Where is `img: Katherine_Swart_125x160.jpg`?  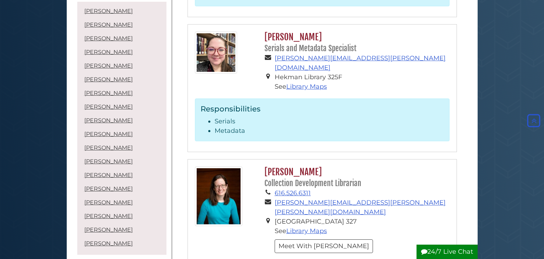
img: Katherine_Swart_125x160.jpg is located at coordinates (218, 197).